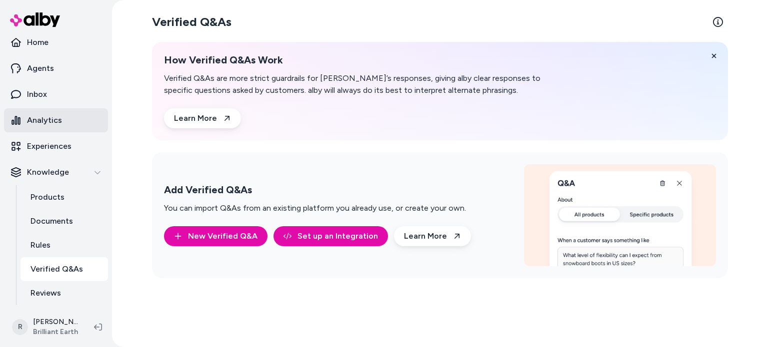  I want to click on h2: Add Verified Q&As, so click(315, 190).